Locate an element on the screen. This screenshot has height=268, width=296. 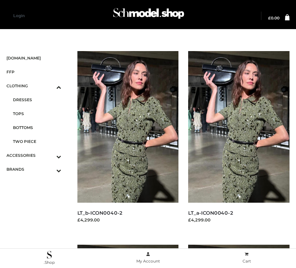
span: ACCESSORIES is located at coordinates (34, 155).